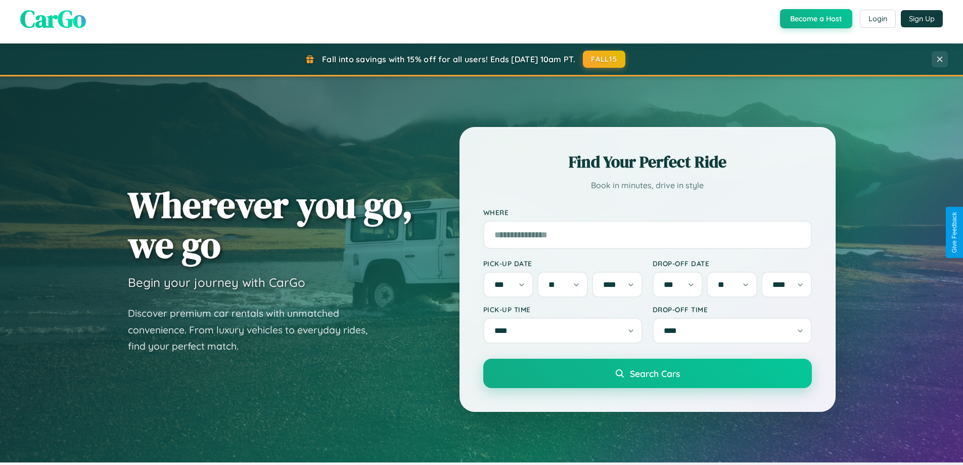 This screenshot has width=963, height=465. I want to click on p: Discover premium car rentals with unmatched convenience. From luxury vehicles to everyday rides, ..., so click(254, 330).